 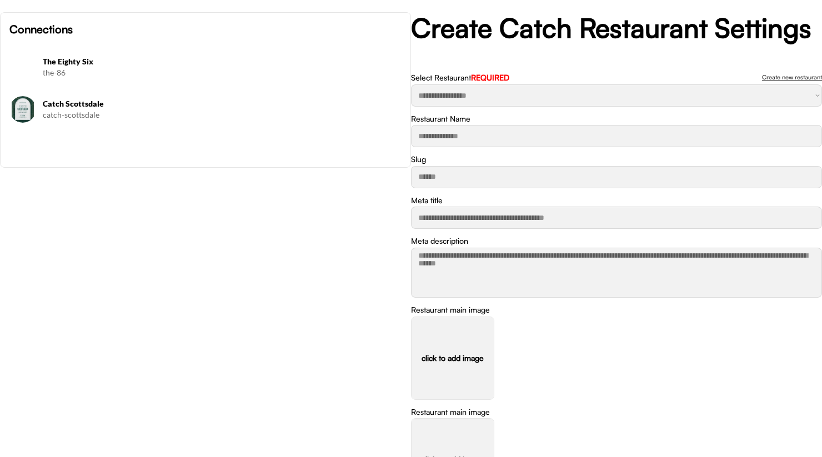 What do you see at coordinates (616, 28) in the screenshot?
I see `h2: Create Catch Restaurant Settings` at bounding box center [616, 28].